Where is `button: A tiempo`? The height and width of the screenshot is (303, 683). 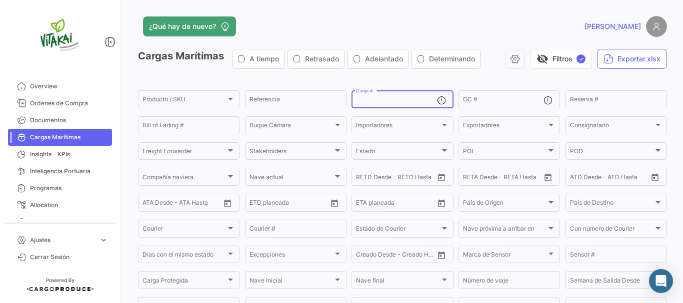
button: A tiempo is located at coordinates (258, 59).